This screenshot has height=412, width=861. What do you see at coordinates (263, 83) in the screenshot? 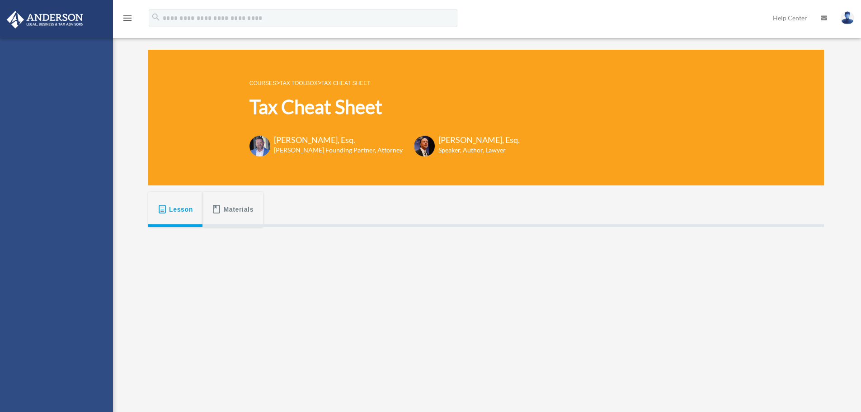
I see `a: COURSES` at bounding box center [263, 83].